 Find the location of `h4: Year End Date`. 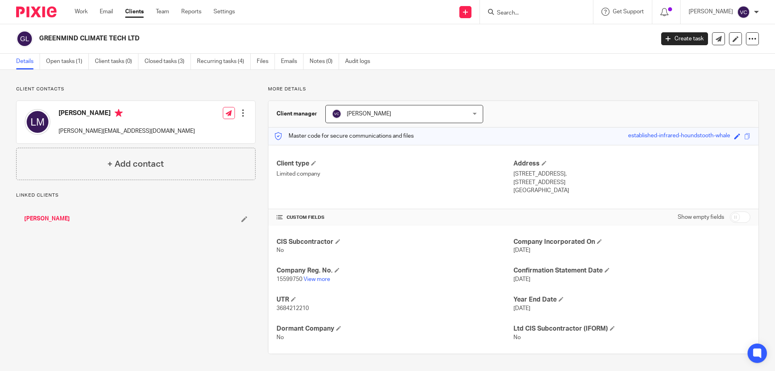

h4: Year End Date is located at coordinates (632, 300).